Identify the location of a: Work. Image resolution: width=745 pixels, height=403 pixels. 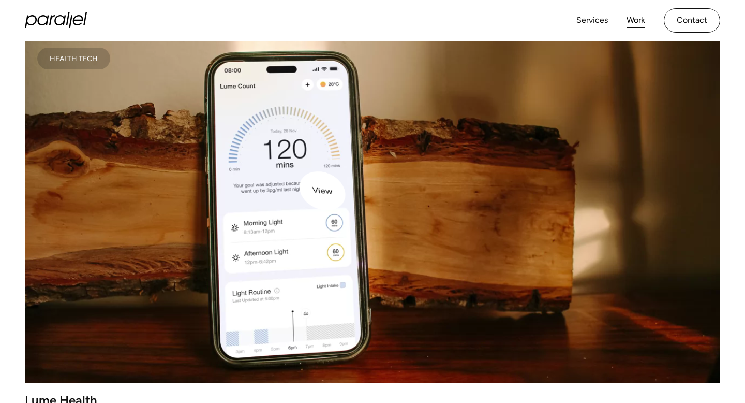
(636, 20).